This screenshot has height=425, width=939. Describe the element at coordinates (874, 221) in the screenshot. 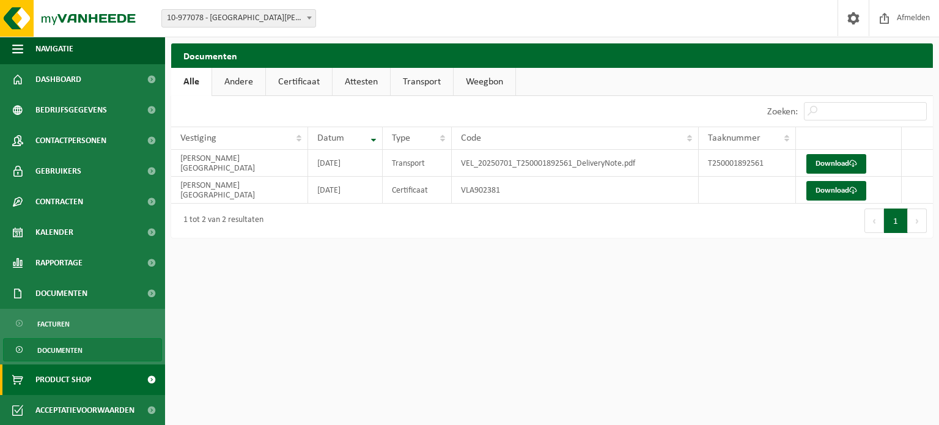

I see `button: Previous` at that location.